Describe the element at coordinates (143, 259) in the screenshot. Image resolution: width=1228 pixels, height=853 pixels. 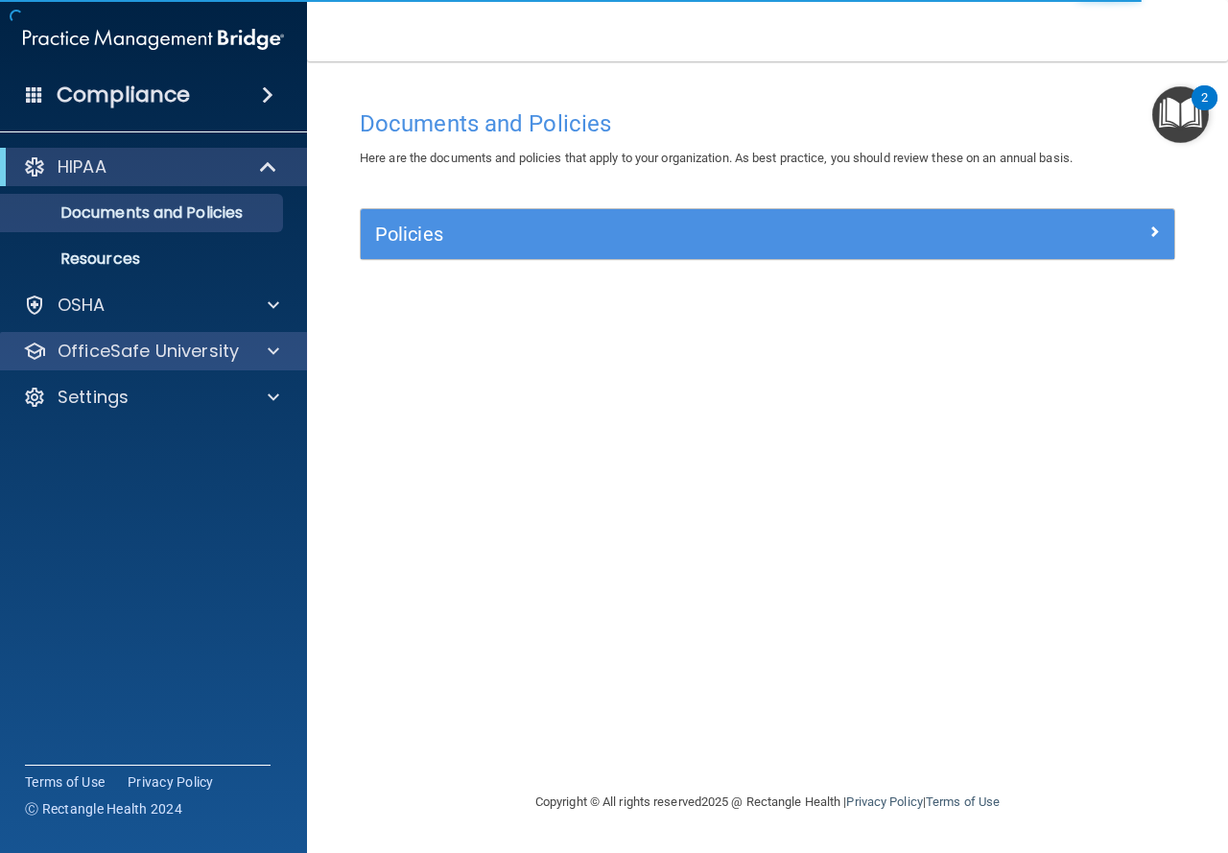
I see `p: Resources` at that location.